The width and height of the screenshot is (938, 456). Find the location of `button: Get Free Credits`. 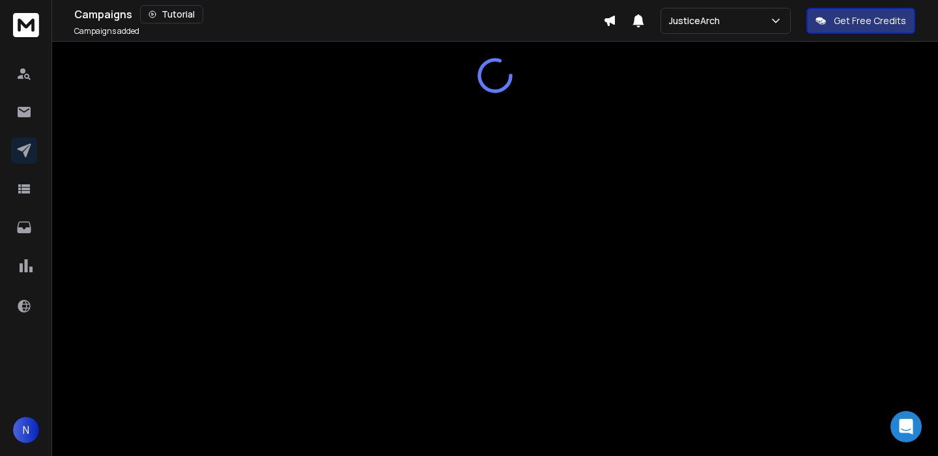

button: Get Free Credits is located at coordinates (860, 21).